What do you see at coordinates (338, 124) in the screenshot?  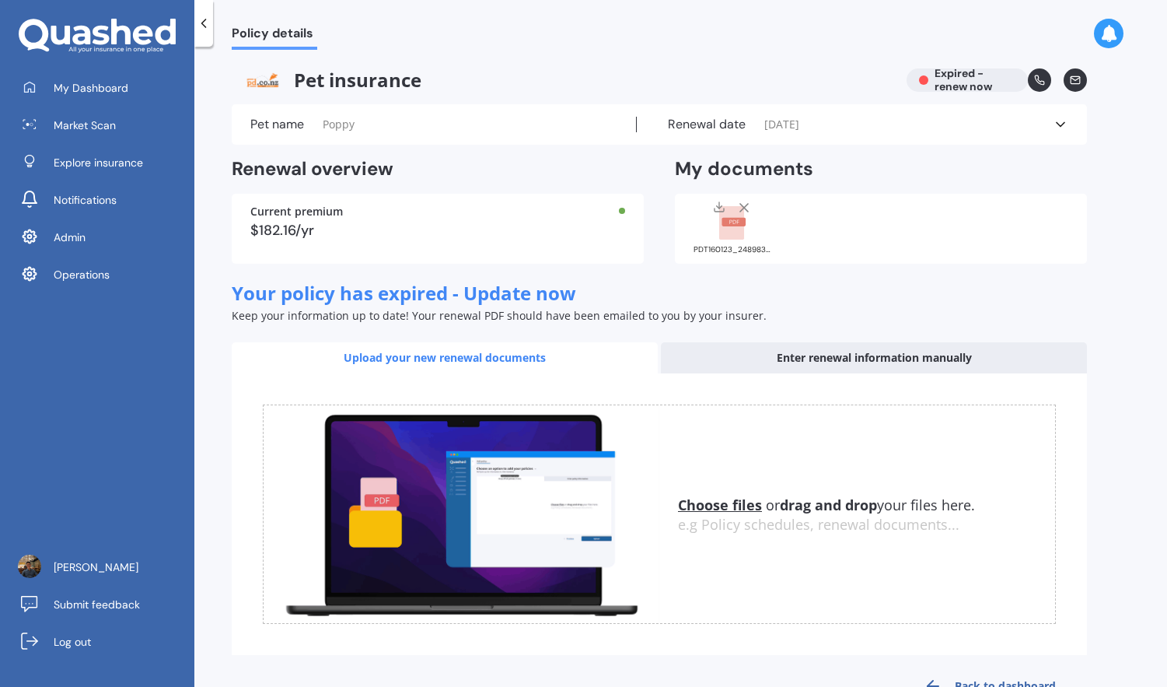 I see `span: Poppy` at bounding box center [338, 124].